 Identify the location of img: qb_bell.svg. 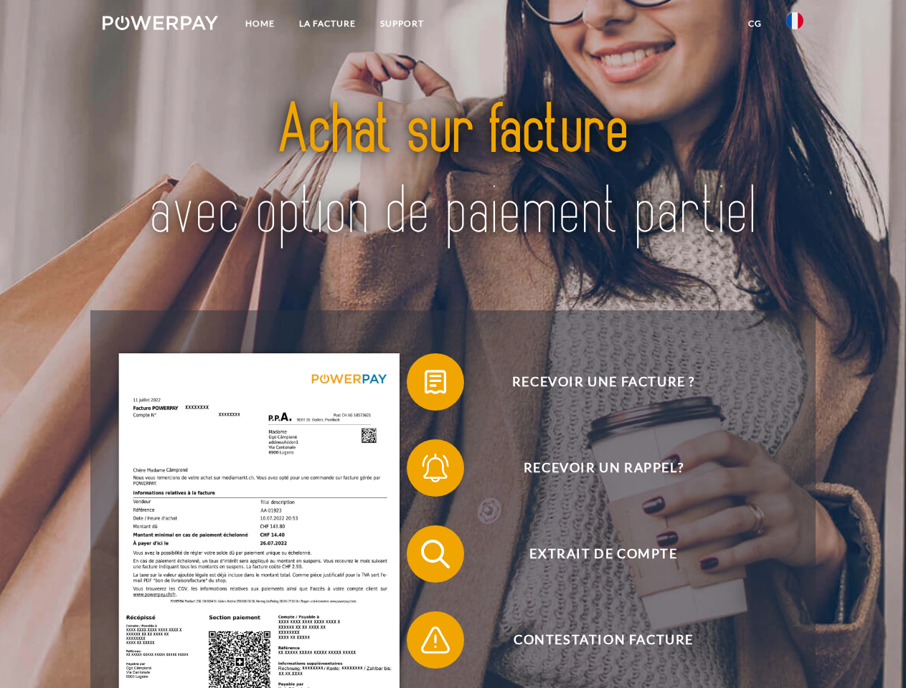
(435, 468).